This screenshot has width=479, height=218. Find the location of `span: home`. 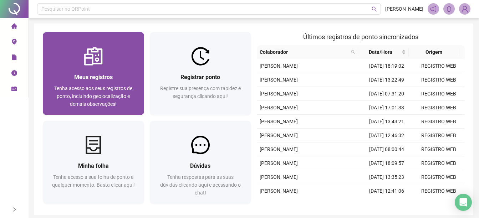

span: home is located at coordinates (14, 27).